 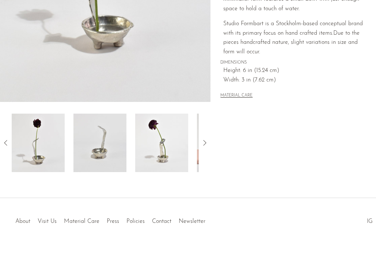 I want to click on a: Policies, so click(x=136, y=222).